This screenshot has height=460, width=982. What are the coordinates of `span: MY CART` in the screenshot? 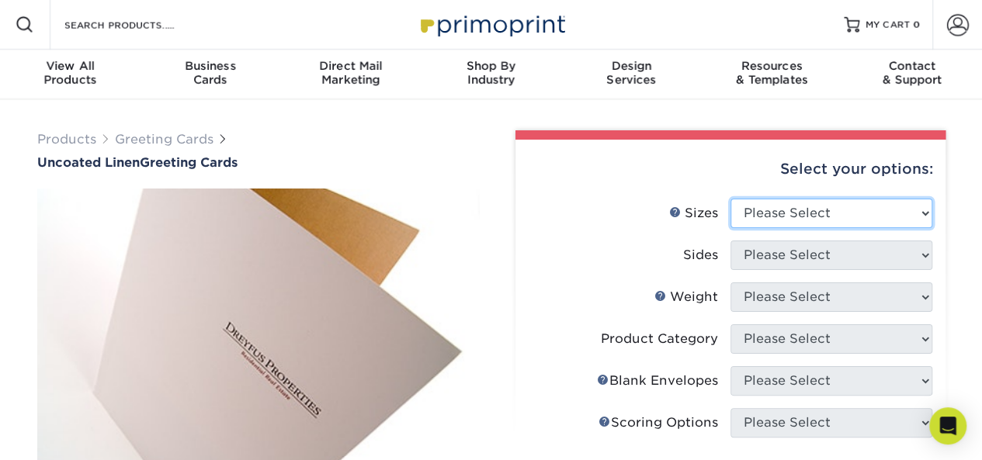 It's located at (887, 25).